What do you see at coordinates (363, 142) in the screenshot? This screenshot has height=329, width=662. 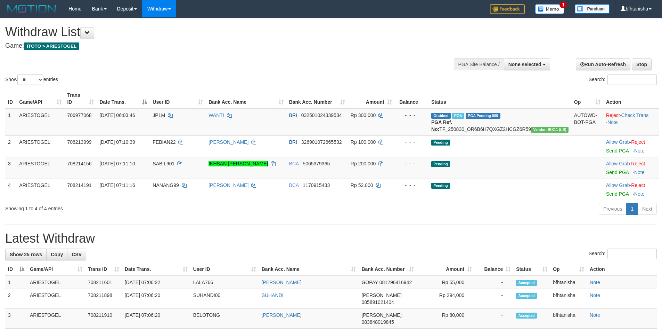 I see `span: Rp 100.000` at bounding box center [363, 142].